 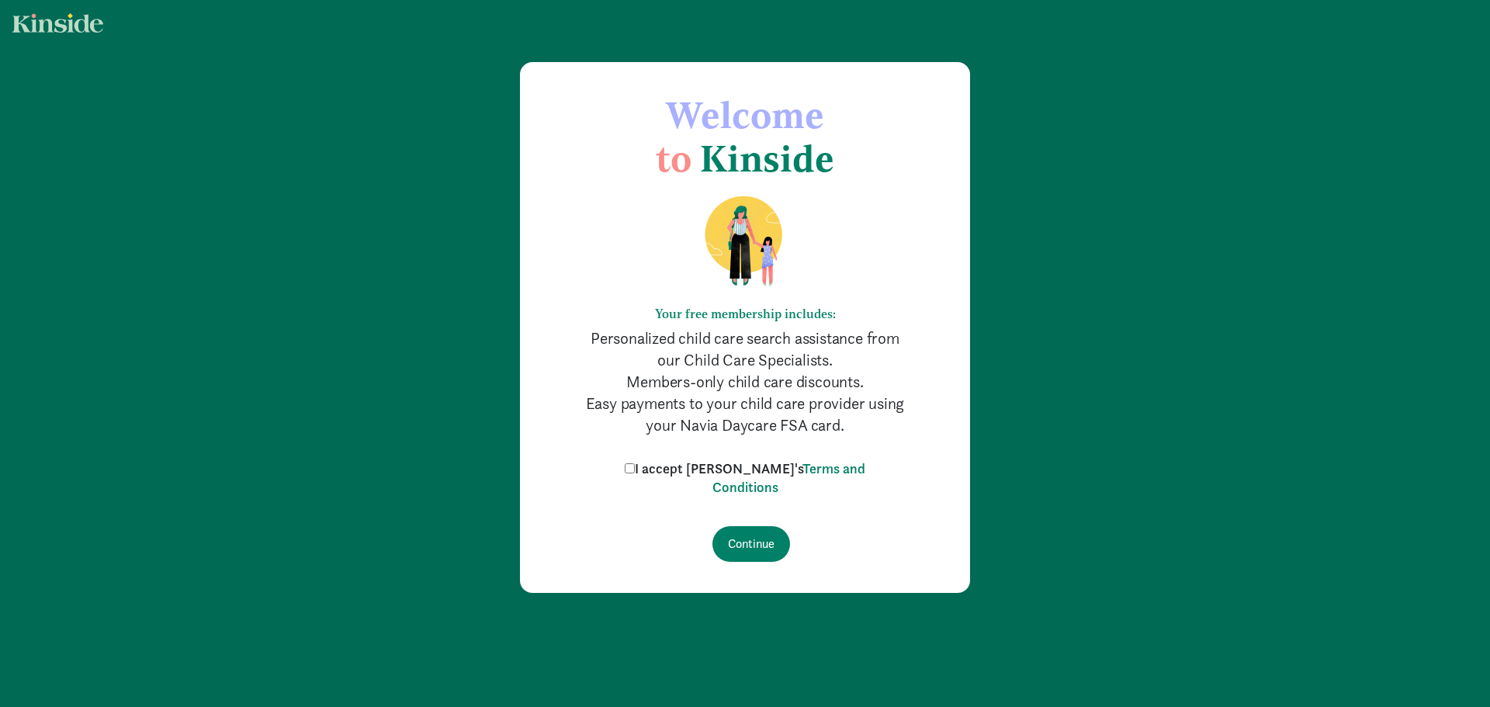 I want to click on span: Kinside, so click(x=767, y=158).